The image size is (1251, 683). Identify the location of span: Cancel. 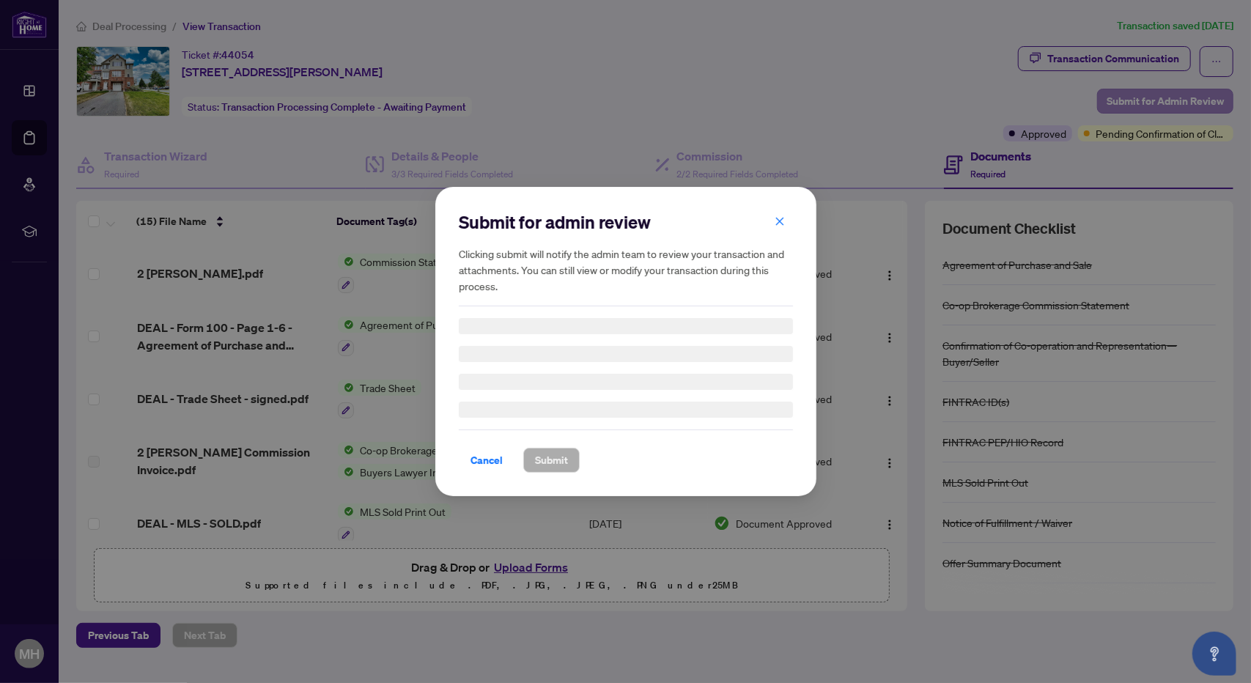
(486, 460).